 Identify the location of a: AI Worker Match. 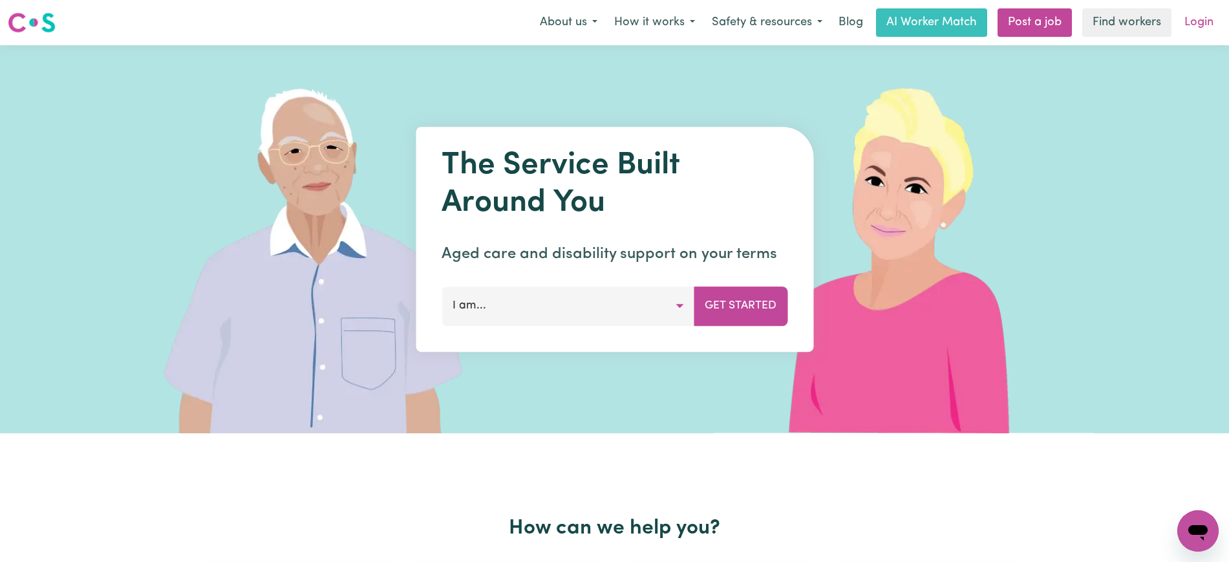
(932, 23).